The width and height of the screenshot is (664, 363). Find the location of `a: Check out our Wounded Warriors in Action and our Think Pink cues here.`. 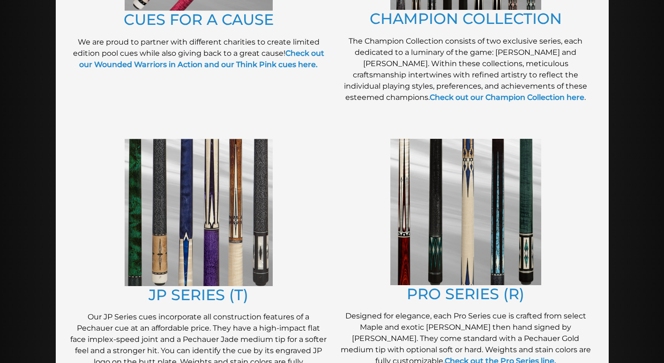

a: Check out our Wounded Warriors in Action and our Think Pink cues here. is located at coordinates (202, 59).